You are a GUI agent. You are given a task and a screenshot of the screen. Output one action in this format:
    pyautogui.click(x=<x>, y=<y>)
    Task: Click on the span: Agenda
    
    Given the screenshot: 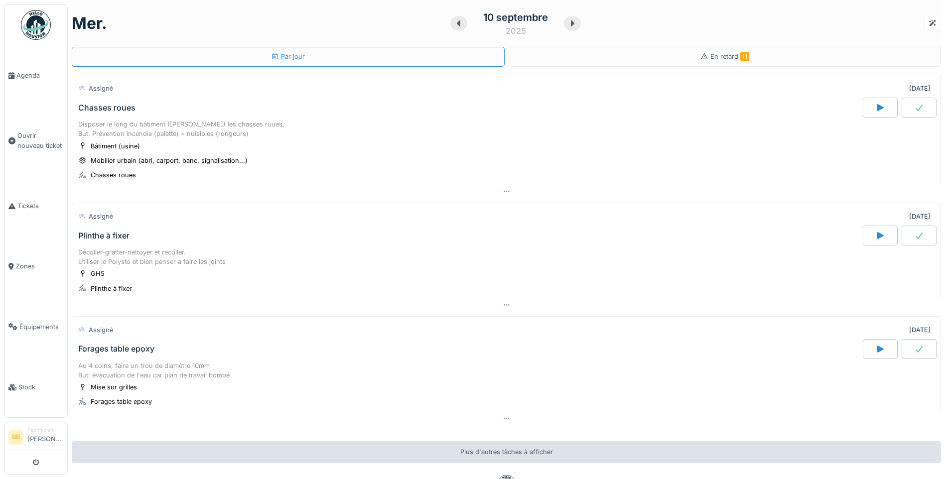 What is the action you would take?
    pyautogui.click(x=40, y=75)
    